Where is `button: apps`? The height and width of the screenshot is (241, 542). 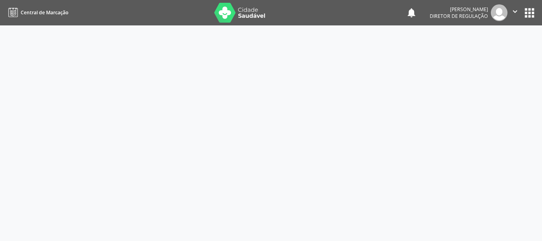 button: apps is located at coordinates (529, 13).